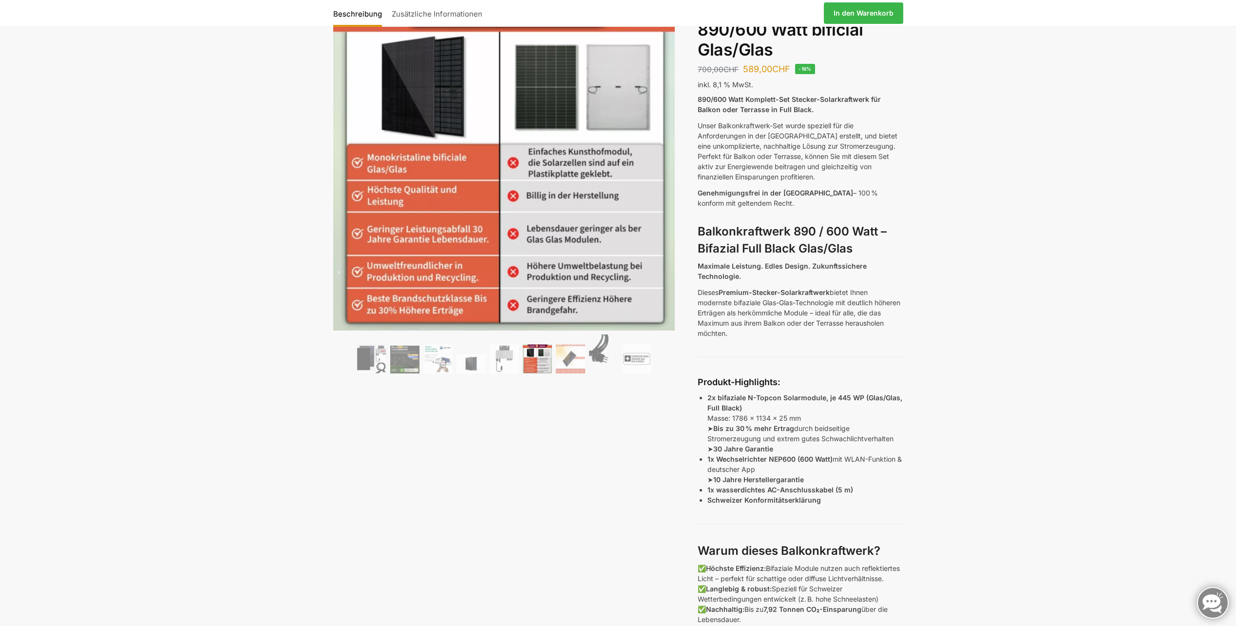 This screenshot has height=626, width=1236. What do you see at coordinates (782, 271) in the screenshot?
I see `strong: Maximale Leistung. Edles Design. Zukunftssichere Technologie.` at bounding box center [782, 271].